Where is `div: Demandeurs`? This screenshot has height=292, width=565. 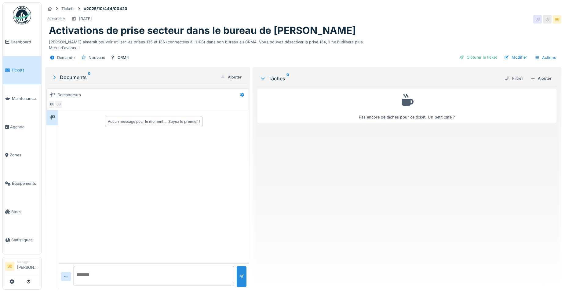
div: Demandeurs is located at coordinates (69, 95).